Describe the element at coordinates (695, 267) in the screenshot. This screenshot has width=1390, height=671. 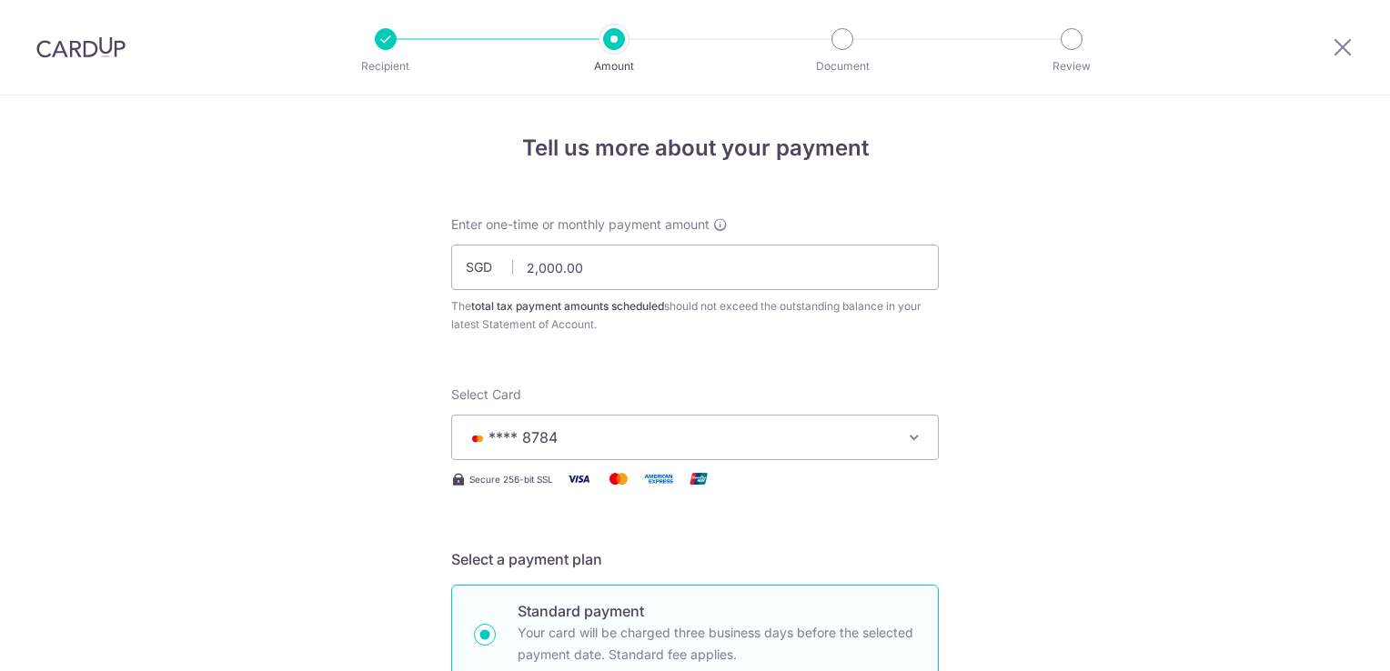
I see `input: 0.00` at that location.